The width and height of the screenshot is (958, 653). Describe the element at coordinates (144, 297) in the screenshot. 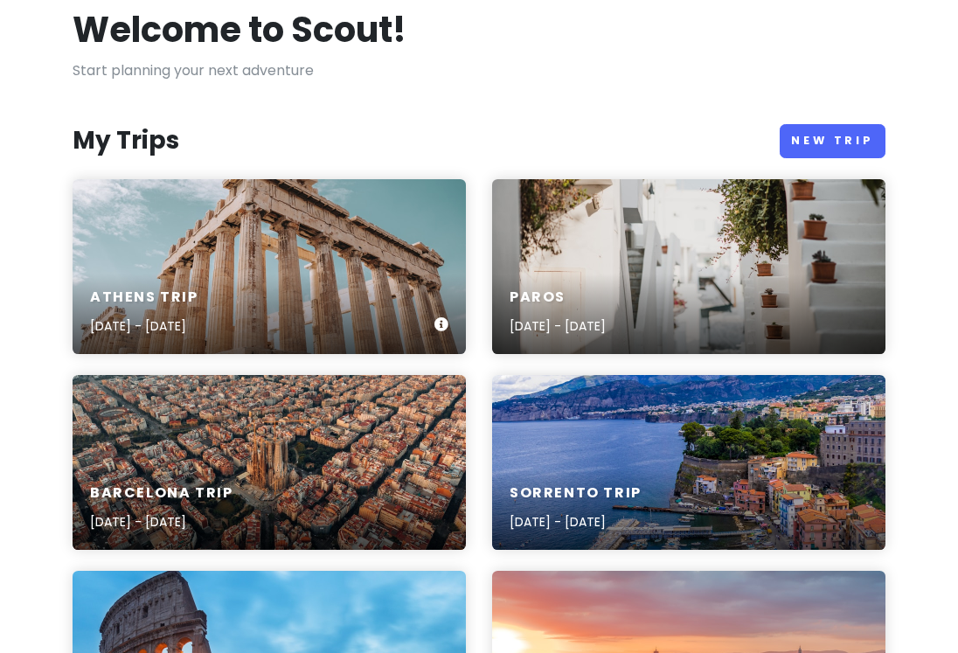

I see `h6: Athens Trip` at that location.